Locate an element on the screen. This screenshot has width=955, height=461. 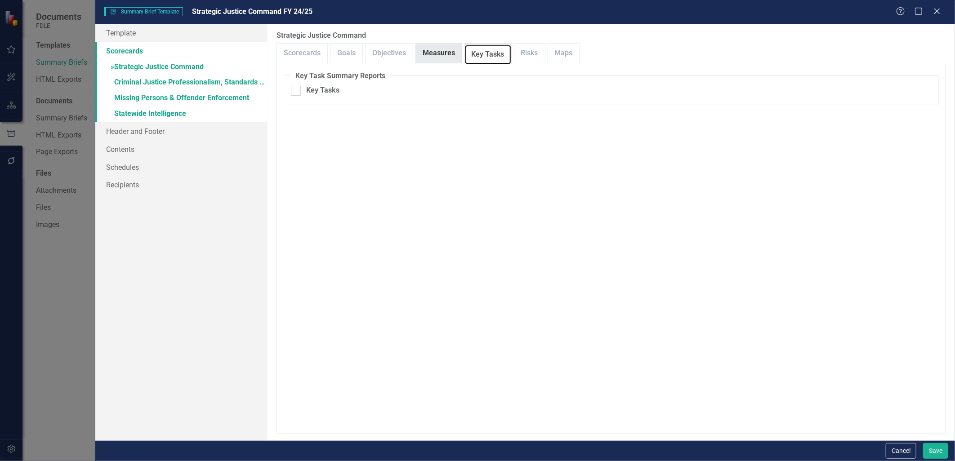
a: Schedules is located at coordinates (181, 167).